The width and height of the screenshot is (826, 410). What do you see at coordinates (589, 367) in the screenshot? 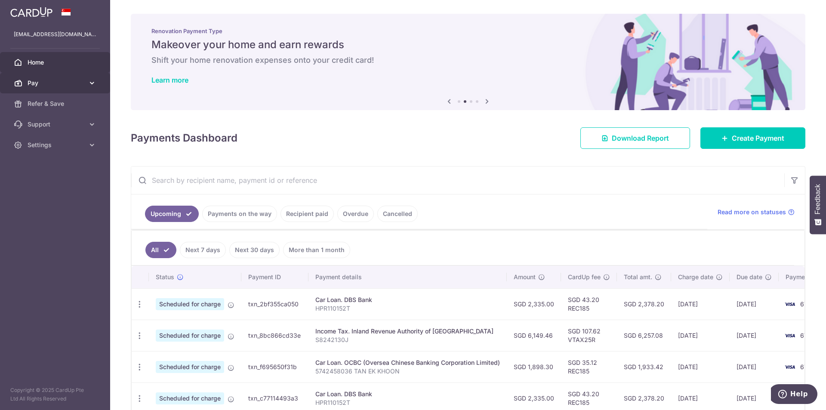
I see `td: SGD 35.12 REC185` at bounding box center [589, 367].